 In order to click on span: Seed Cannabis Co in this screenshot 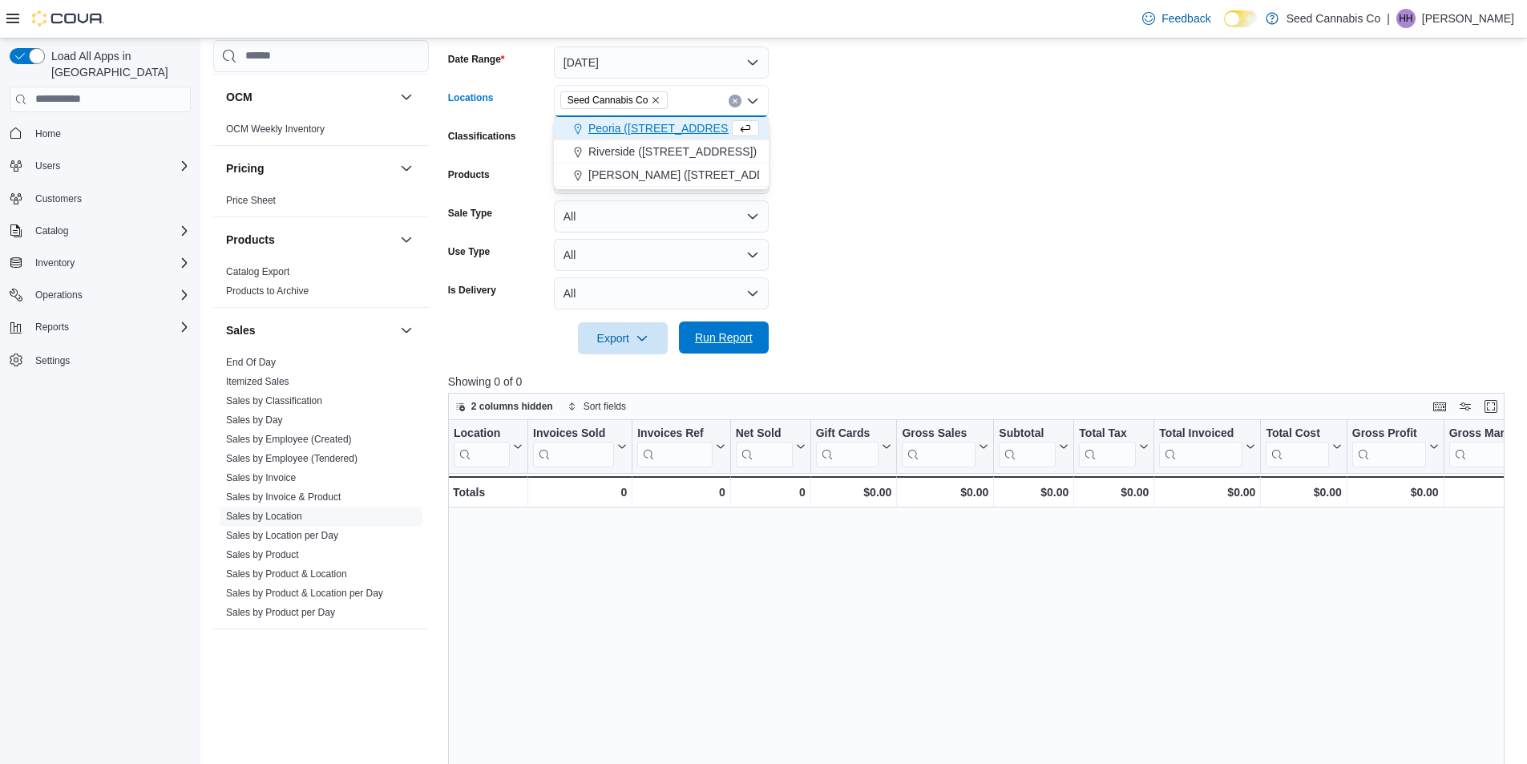, I will do `click(614, 100)`.